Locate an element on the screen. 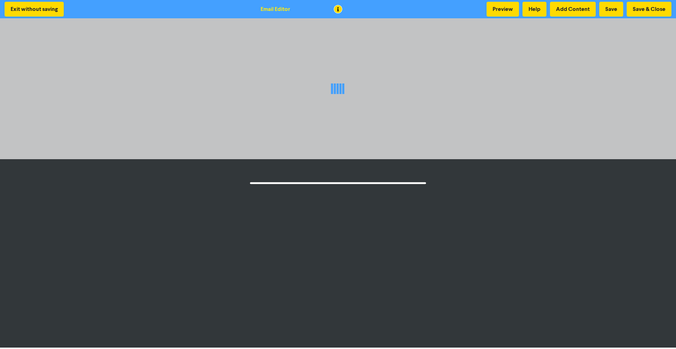  div: Email Editor is located at coordinates (276, 9).